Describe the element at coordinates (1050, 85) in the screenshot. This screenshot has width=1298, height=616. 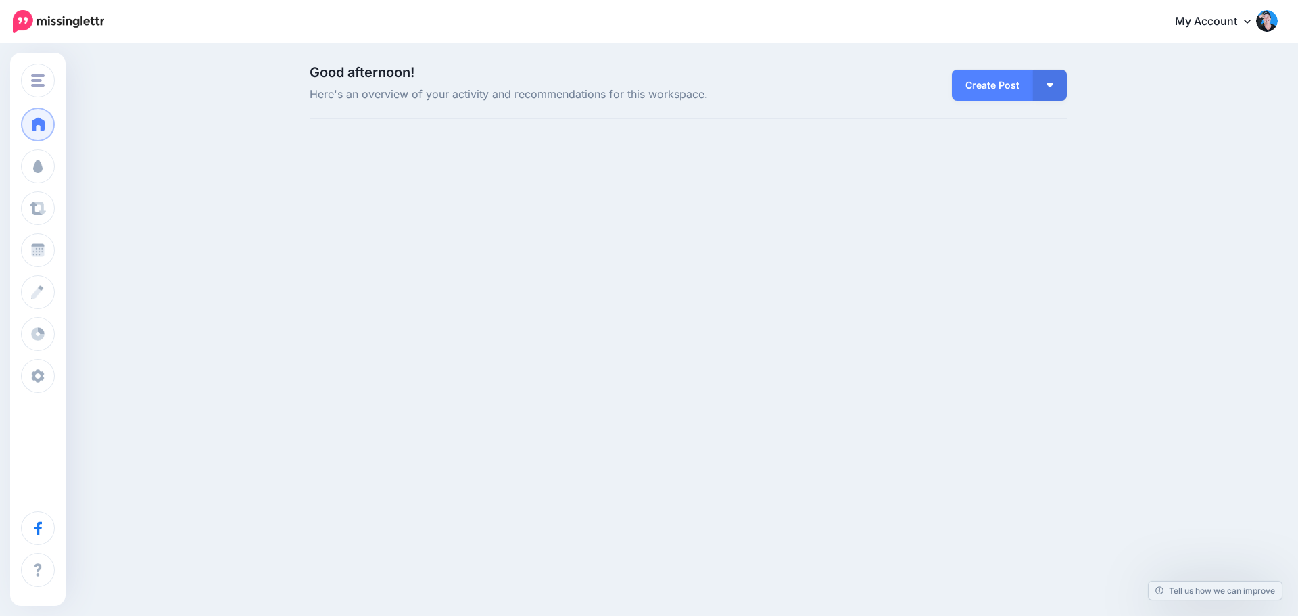
I see `img: arrow-down-white.png` at that location.